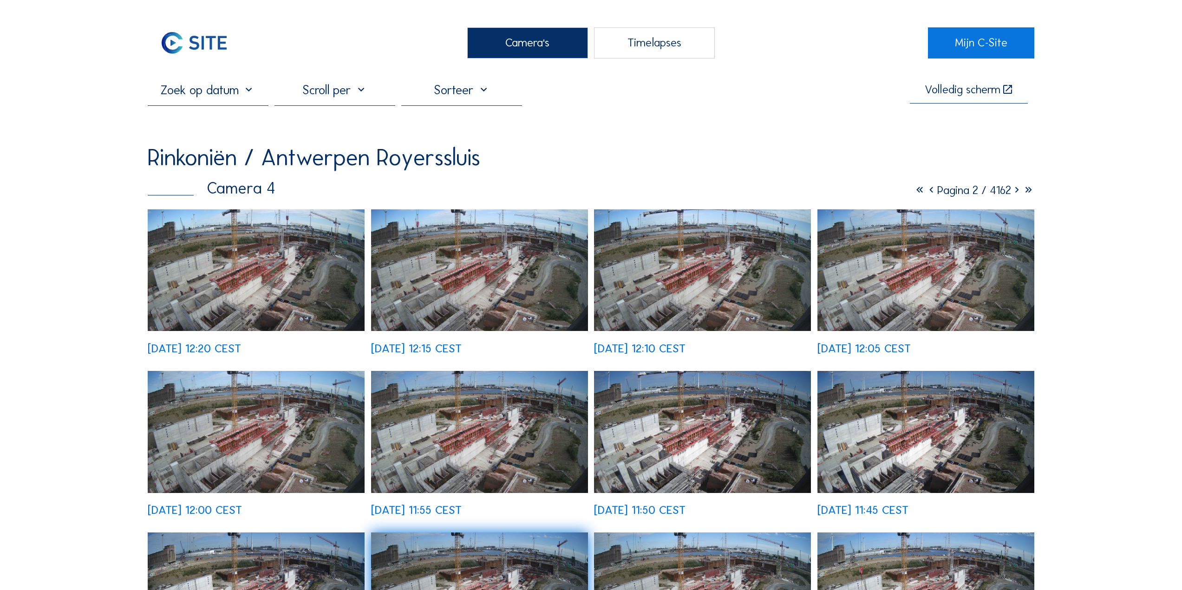  I want to click on div: Rinkoniën / Antwerpen Royerssluis, so click(314, 158).